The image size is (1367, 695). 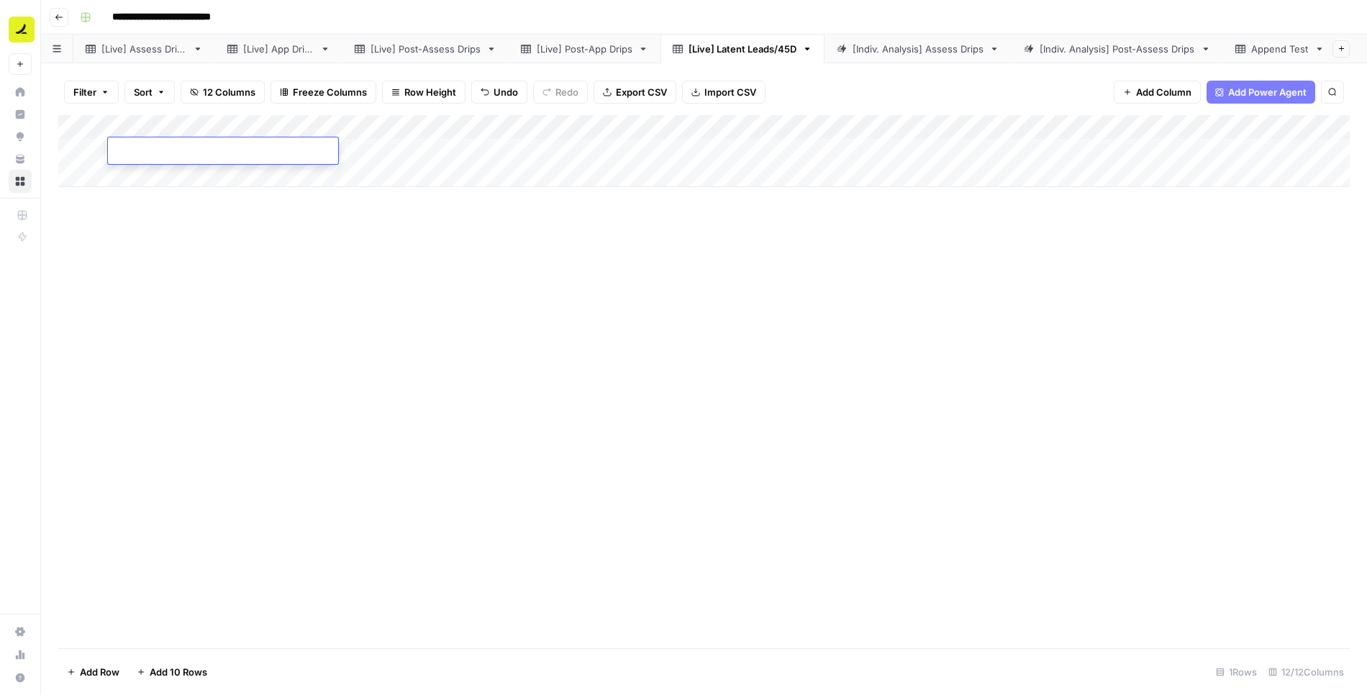 What do you see at coordinates (1163, 92) in the screenshot?
I see `span: Add Column` at bounding box center [1163, 92].